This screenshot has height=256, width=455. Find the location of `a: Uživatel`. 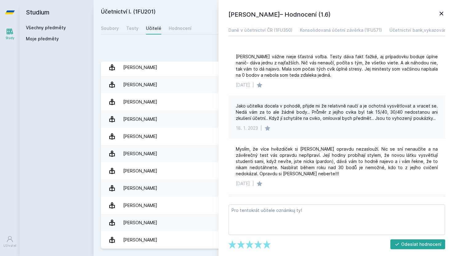

a: Uživatel is located at coordinates (10, 241).